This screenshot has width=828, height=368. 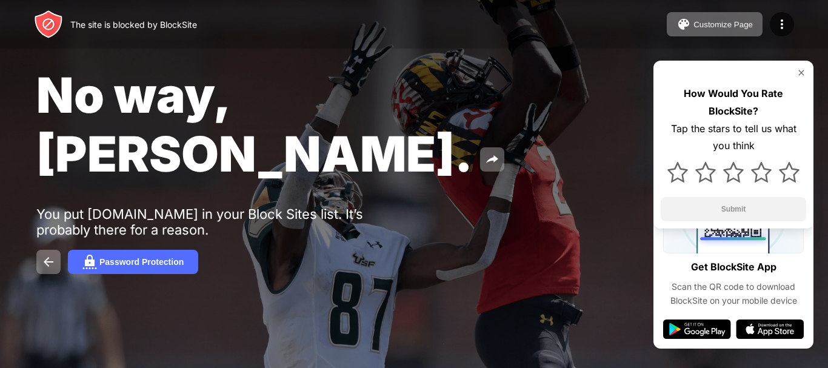 What do you see at coordinates (48, 24) in the screenshot?
I see `img: header-logo.svg` at bounding box center [48, 24].